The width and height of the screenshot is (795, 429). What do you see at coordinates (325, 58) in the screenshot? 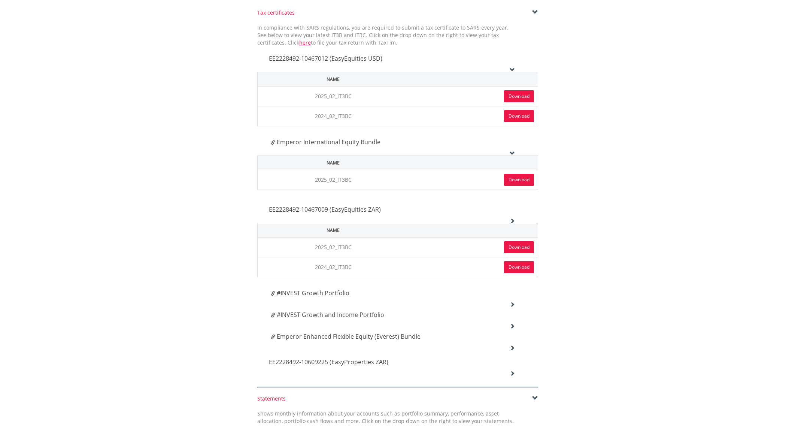
I see `span: EE2228492-10467012 (EasyEquities USD)` at bounding box center [325, 58].